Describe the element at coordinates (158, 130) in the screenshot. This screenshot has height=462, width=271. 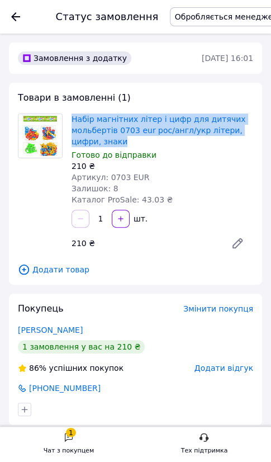
I see `a: Набір магнітних літер і цифр для дитячих мольбертів 0703 eur рос/англ/укр літери, цифри, знаки` at that location.